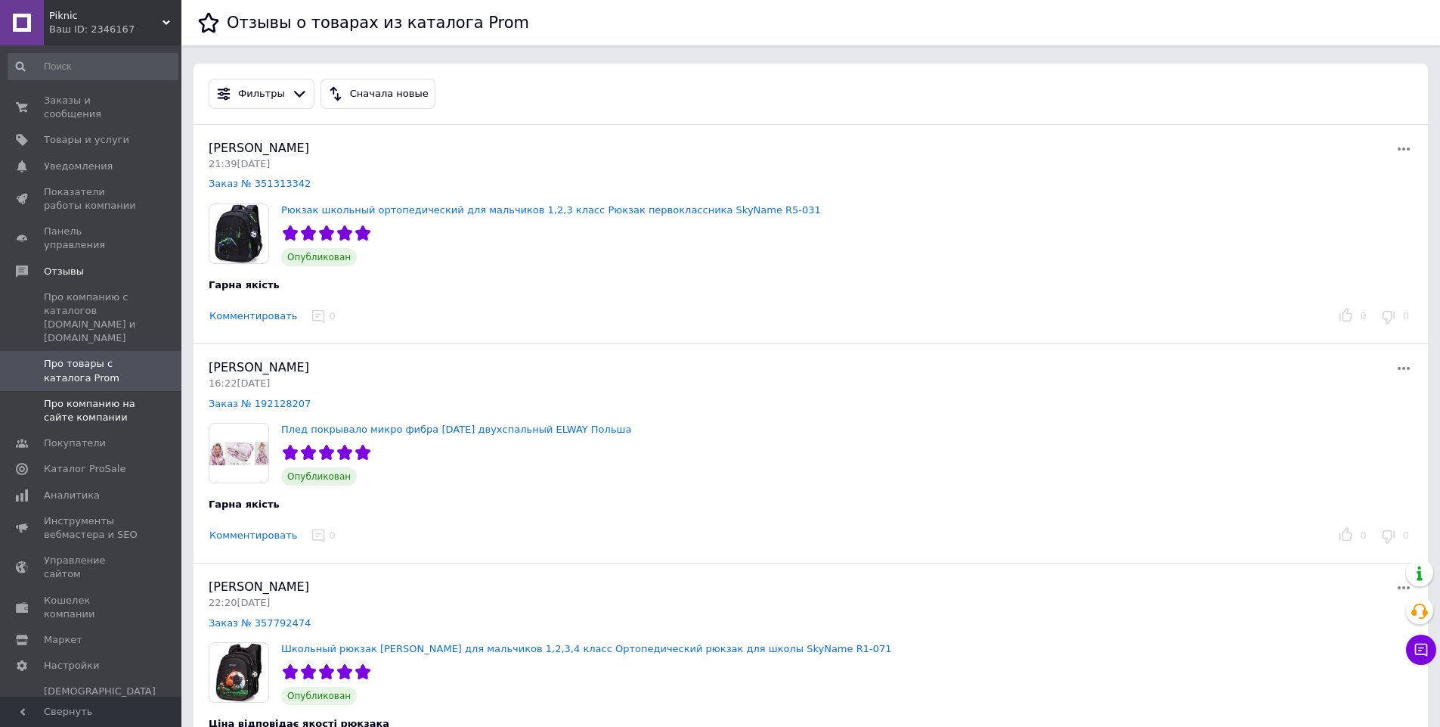 The height and width of the screenshot is (727, 1440). I want to click on span: Настройки, so click(71, 665).